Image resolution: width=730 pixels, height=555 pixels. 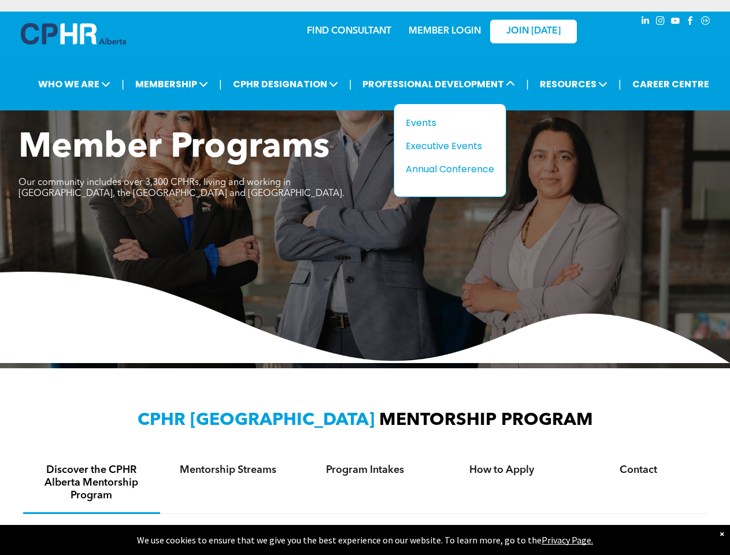 I want to click on a: CAREER CENTRE, so click(x=670, y=84).